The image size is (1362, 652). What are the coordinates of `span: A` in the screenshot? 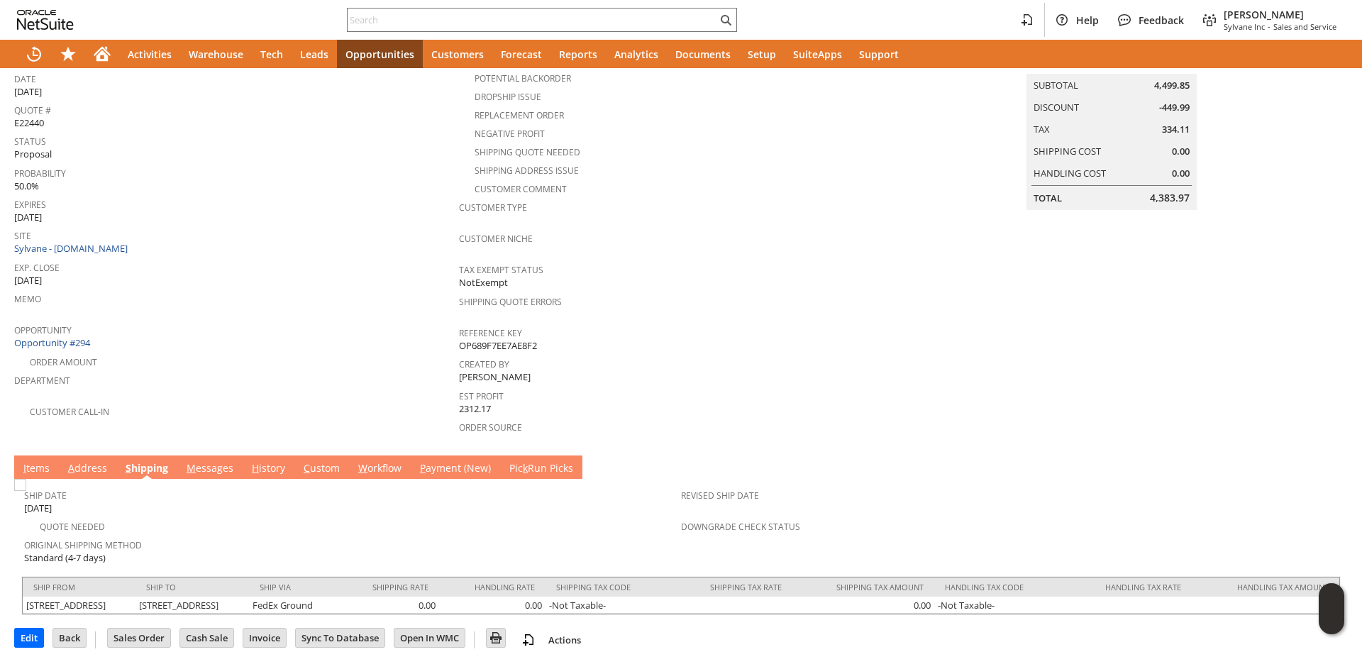 It's located at (71, 468).